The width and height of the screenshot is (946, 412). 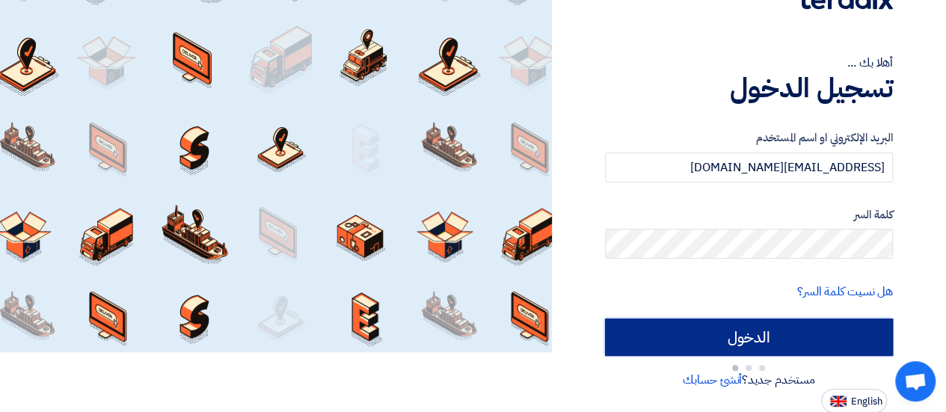 What do you see at coordinates (845, 292) in the screenshot?
I see `a: هل نسيت كلمة السر؟` at bounding box center [845, 292].